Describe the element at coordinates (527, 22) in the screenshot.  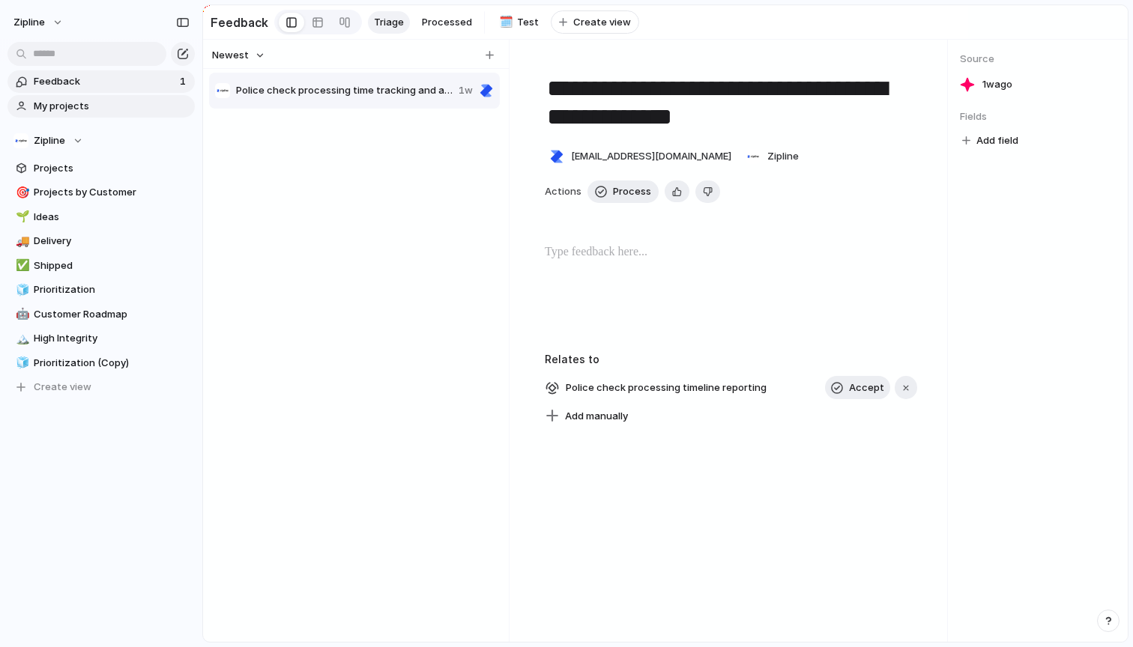
I see `span: Test` at that location.